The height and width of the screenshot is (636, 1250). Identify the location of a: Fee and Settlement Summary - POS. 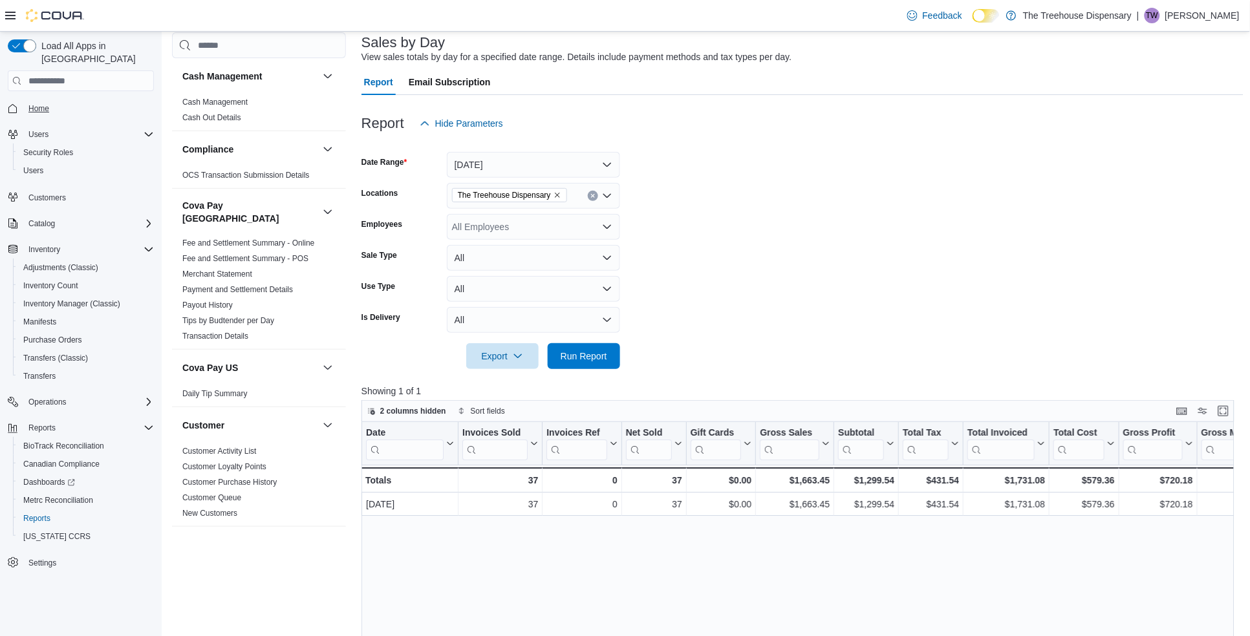
(245, 259).